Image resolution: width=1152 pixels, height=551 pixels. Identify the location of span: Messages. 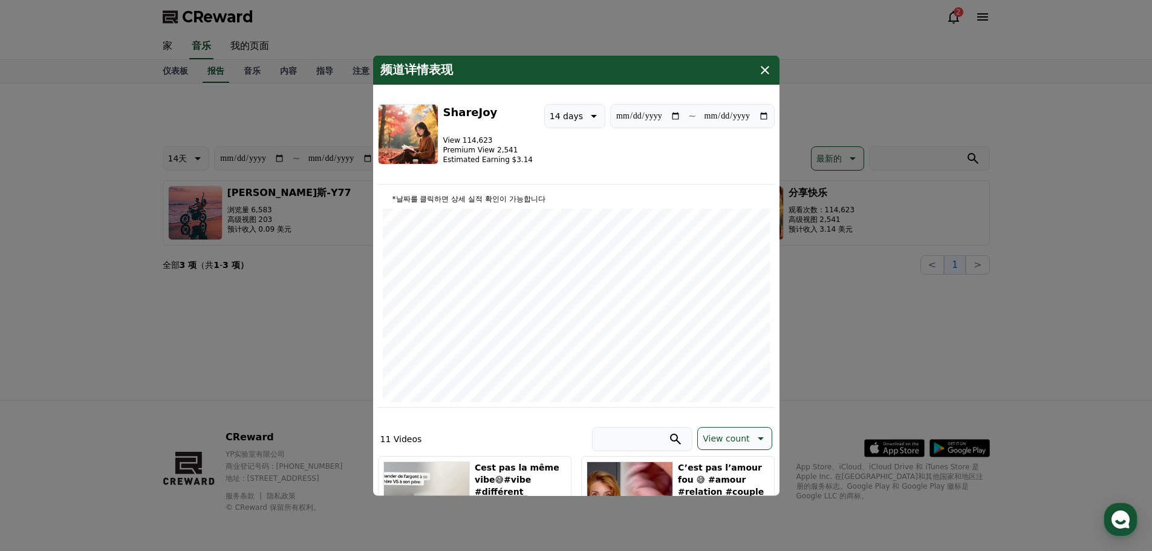
(118, 407).